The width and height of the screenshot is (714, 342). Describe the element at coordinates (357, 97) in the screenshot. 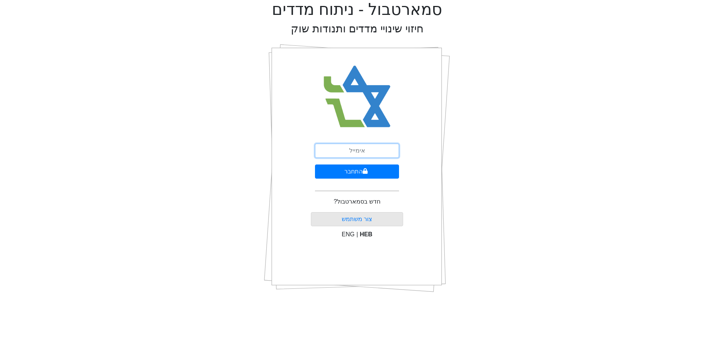

I see `img: Smart Bull` at that location.